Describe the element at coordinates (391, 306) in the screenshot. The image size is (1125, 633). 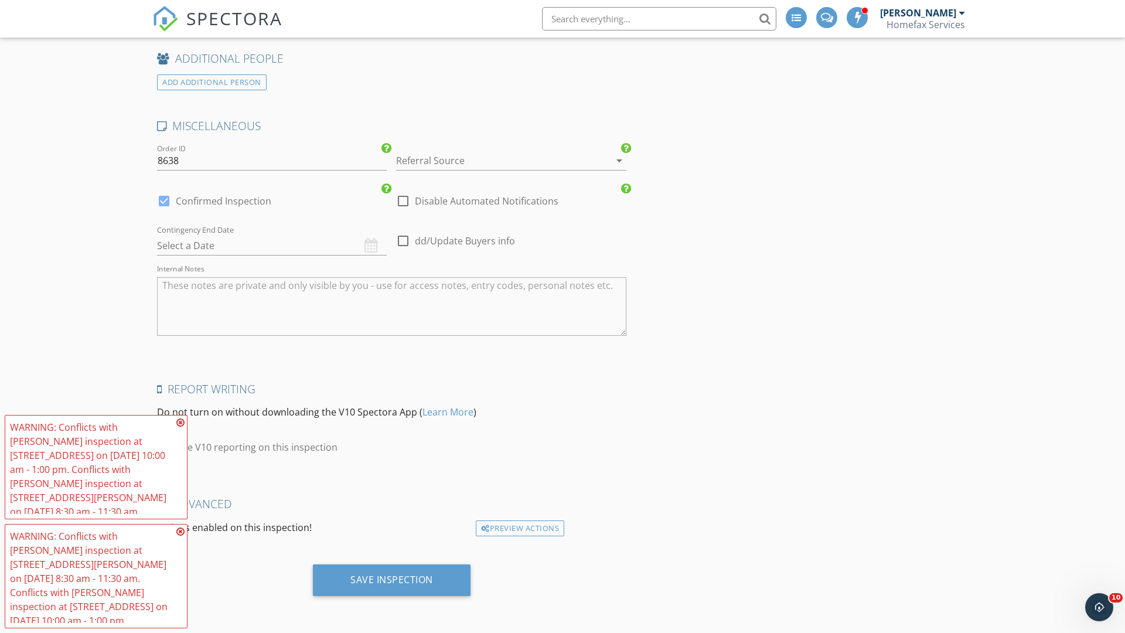
I see `textarea: Internal Notes` at that location.